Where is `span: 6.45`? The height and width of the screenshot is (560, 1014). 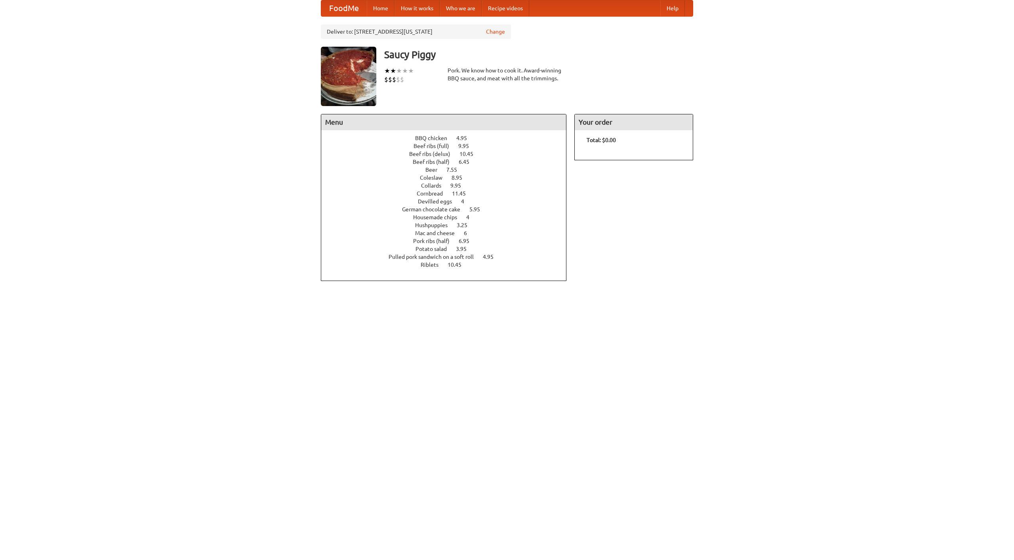 span: 6.45 is located at coordinates (468, 162).